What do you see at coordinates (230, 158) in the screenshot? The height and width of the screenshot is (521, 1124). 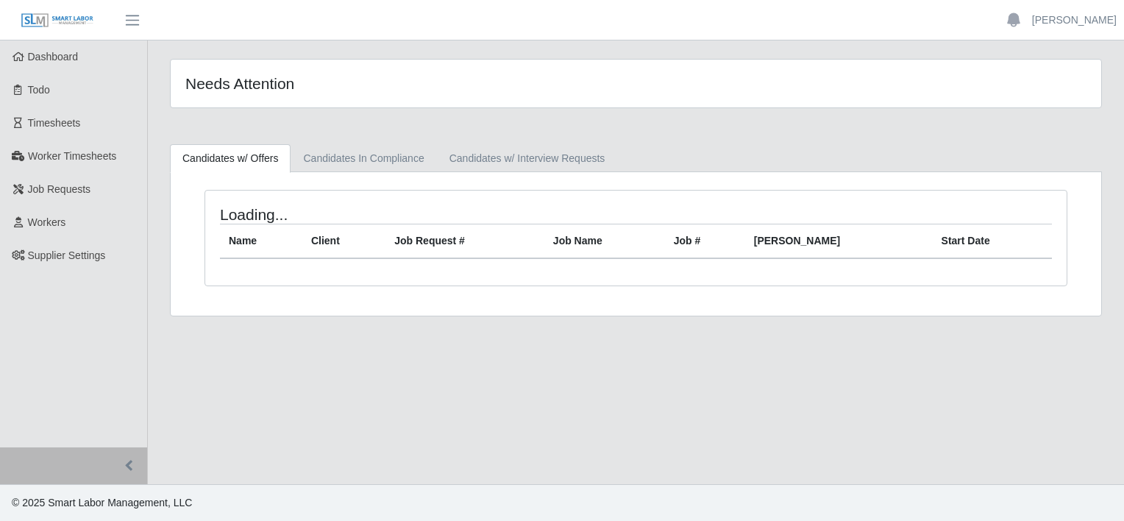 I see `a: Candidates w/ Offers` at bounding box center [230, 158].